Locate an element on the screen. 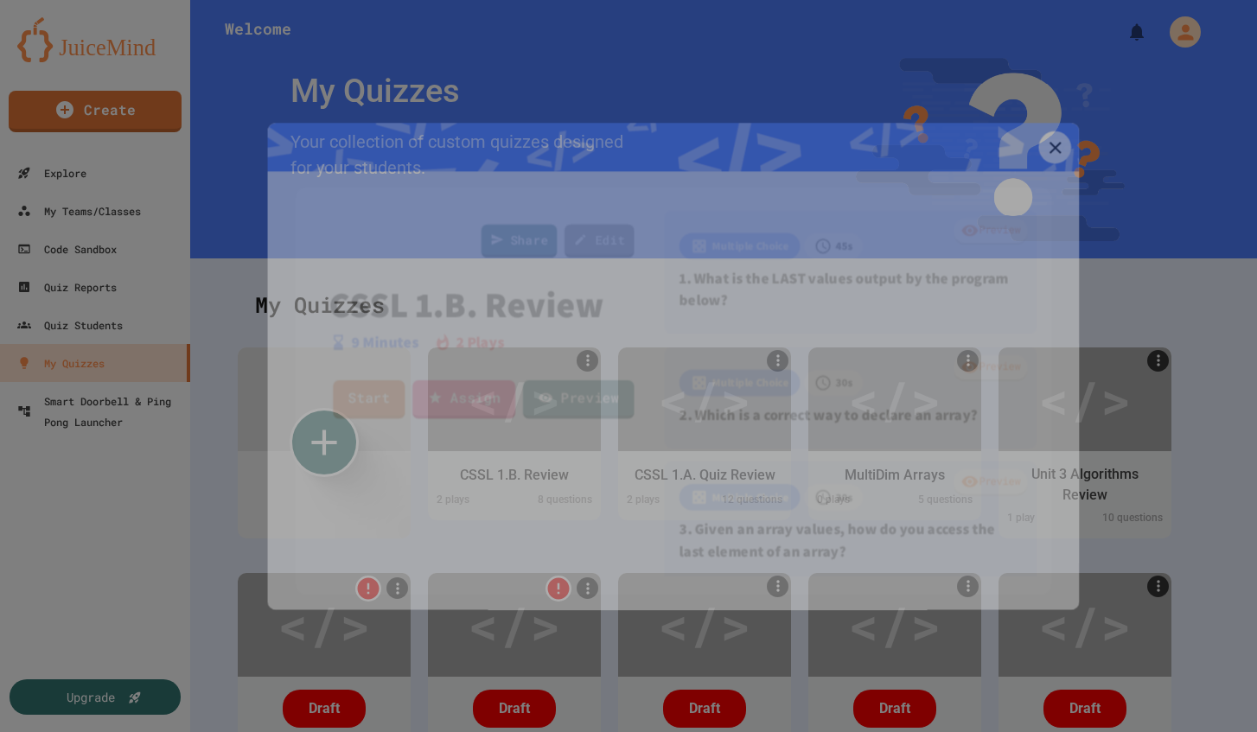  p: 1. What is the LAST values output by the program below? is located at coordinates (850, 288).